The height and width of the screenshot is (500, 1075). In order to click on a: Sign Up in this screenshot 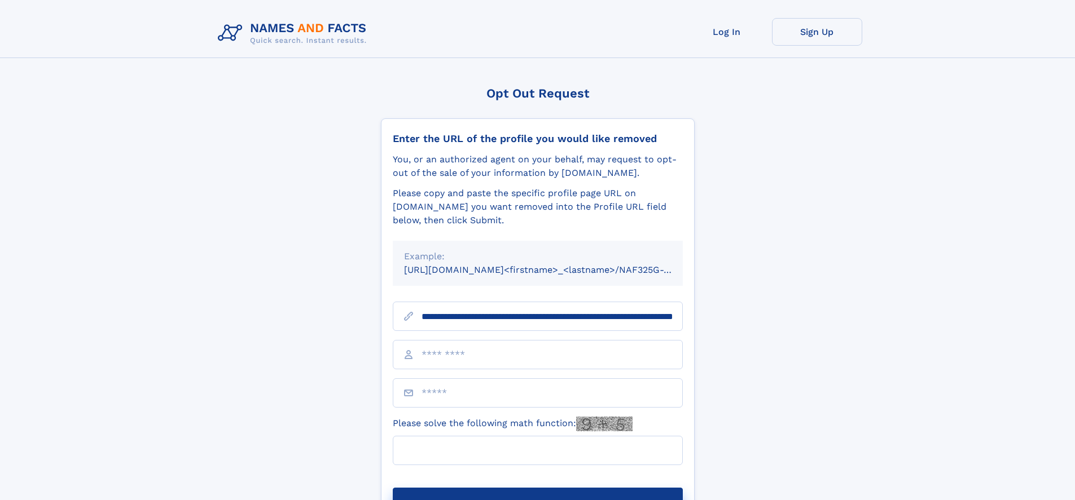, I will do `click(817, 32)`.